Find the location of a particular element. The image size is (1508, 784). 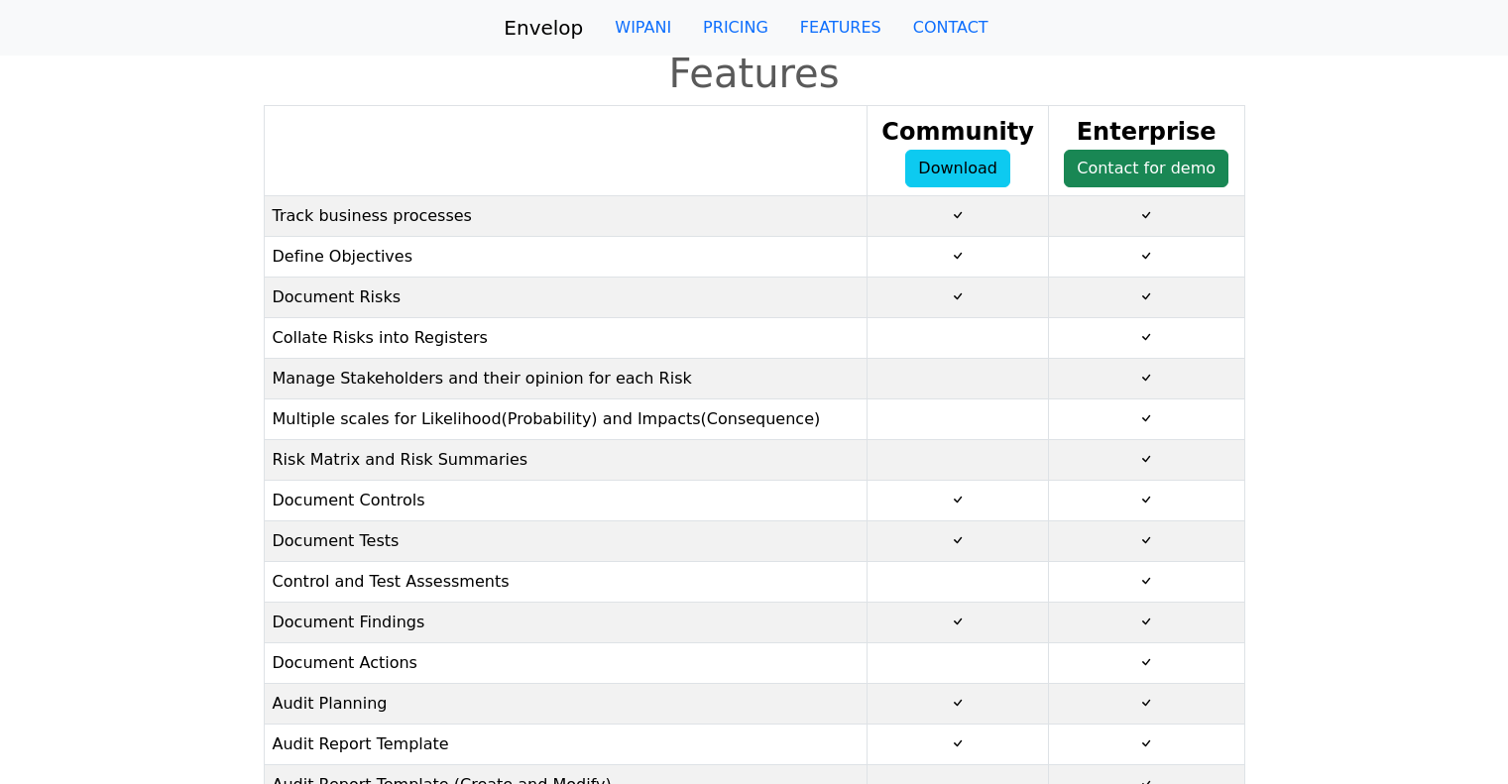

a: Envelop is located at coordinates (543, 28).